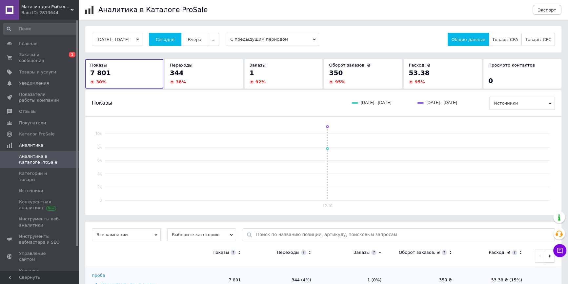  What do you see at coordinates (560, 251) in the screenshot?
I see `button: Чат с покупателем` at bounding box center [560, 251].